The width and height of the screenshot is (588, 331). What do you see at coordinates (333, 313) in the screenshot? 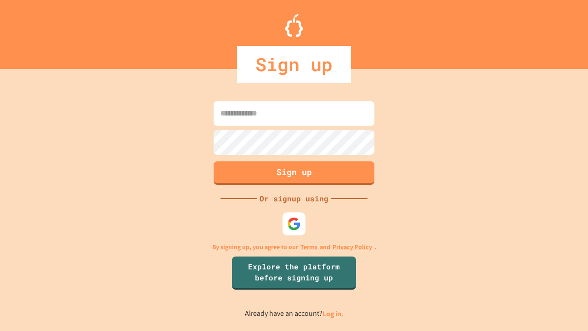
I see `a: Log in.` at bounding box center [333, 313].